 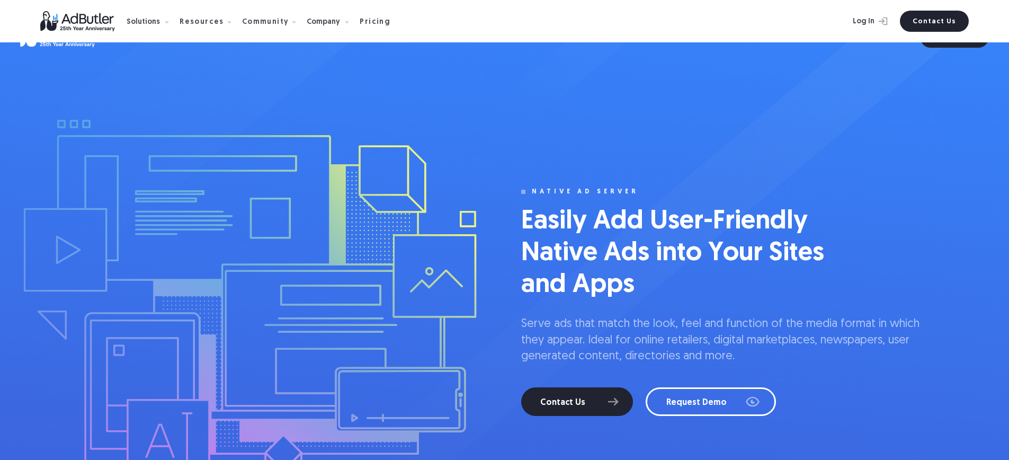 I want to click on div: native ad server, so click(x=586, y=192).